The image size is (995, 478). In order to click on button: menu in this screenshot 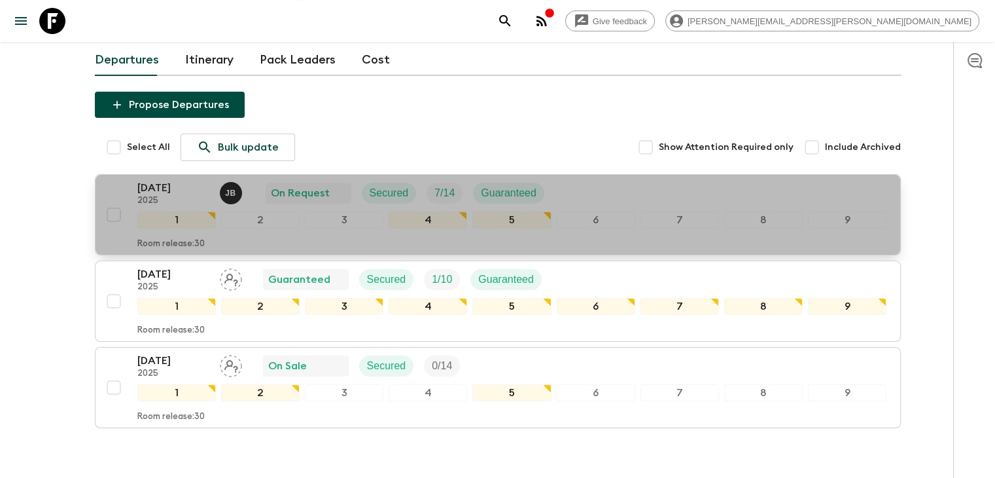, I will do `click(21, 21)`.